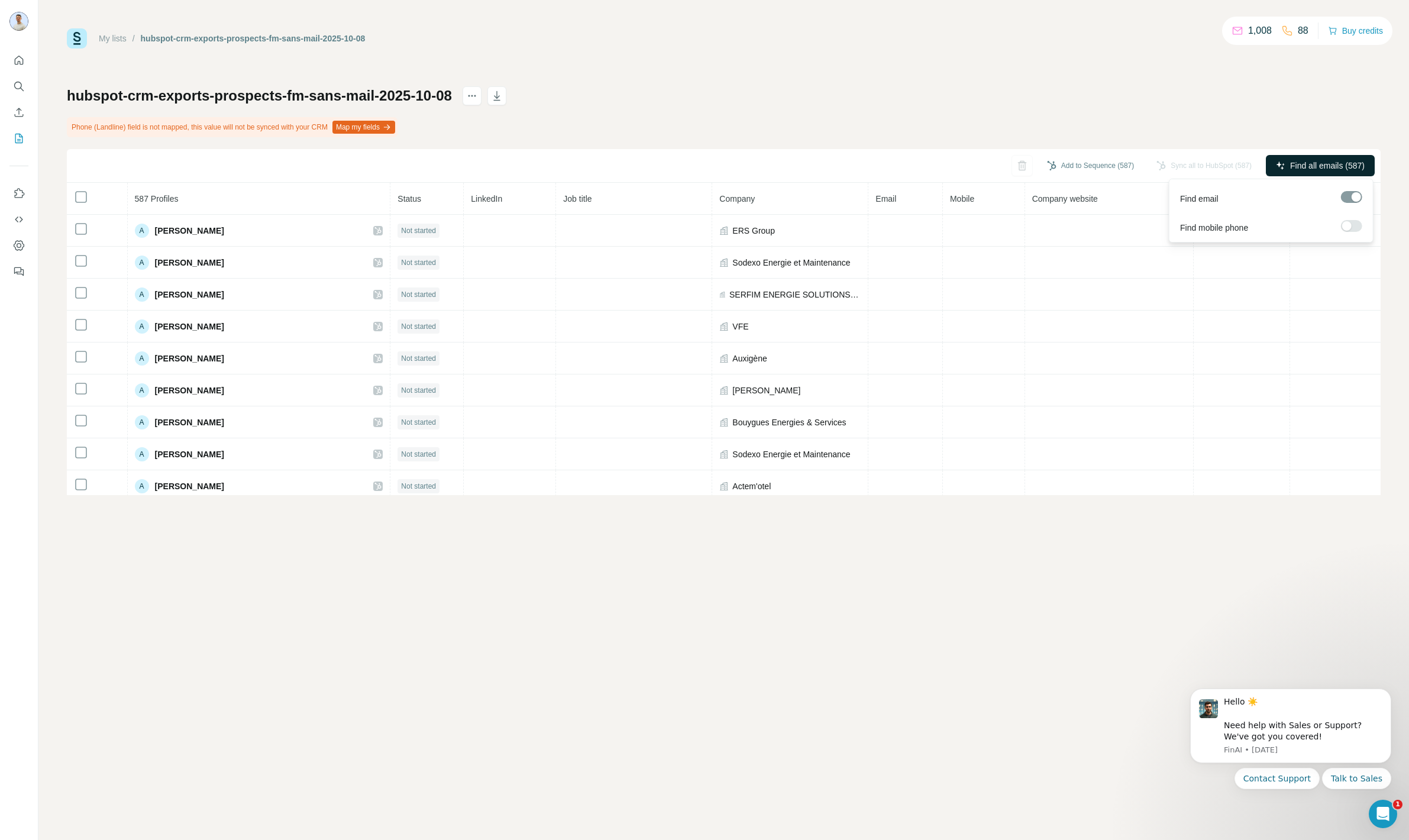  What do you see at coordinates (962, 198) in the screenshot?
I see `span: Mobile` at bounding box center [962, 198].